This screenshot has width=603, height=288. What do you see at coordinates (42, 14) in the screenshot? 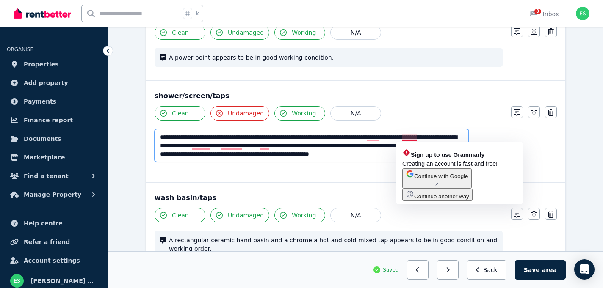
I see `img: RentBetter` at bounding box center [42, 14].